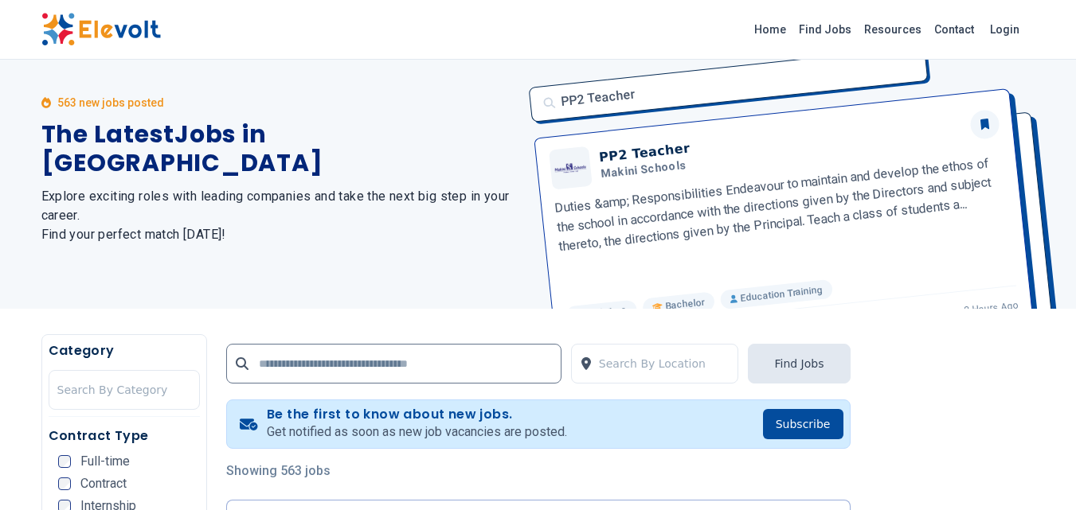 The width and height of the screenshot is (1076, 510). I want to click on a: Find Jobs, so click(825, 29).